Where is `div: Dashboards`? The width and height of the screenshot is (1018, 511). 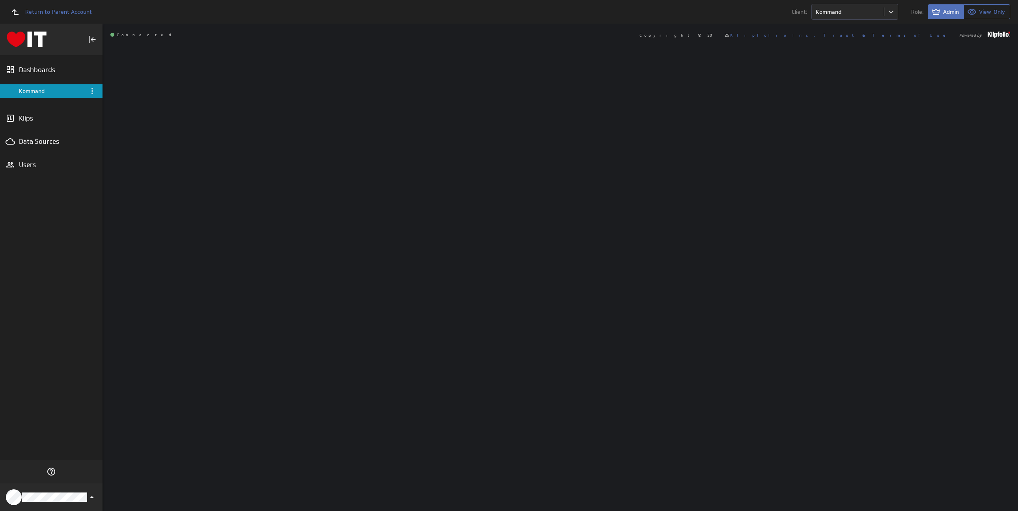 div: Dashboards is located at coordinates (51, 70).